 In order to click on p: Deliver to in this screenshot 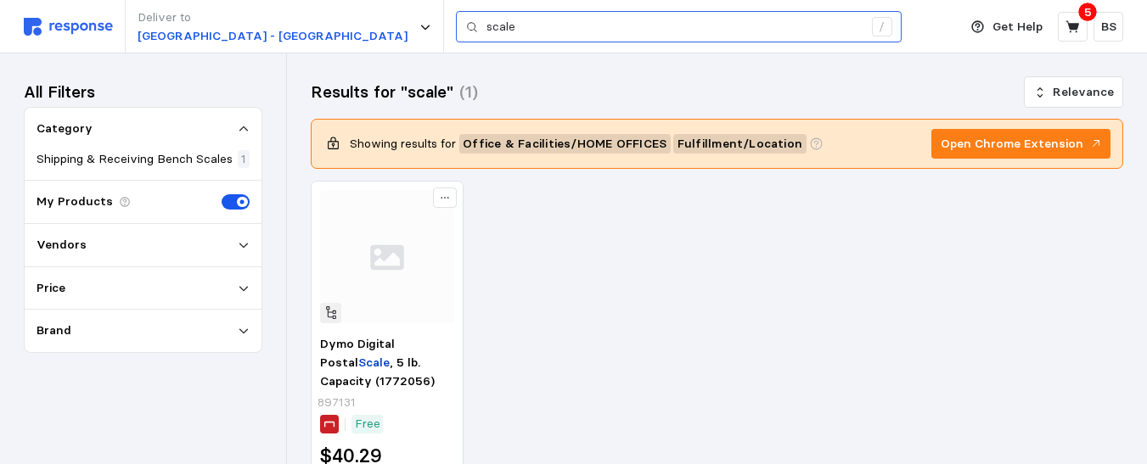, I will do `click(273, 18)`.